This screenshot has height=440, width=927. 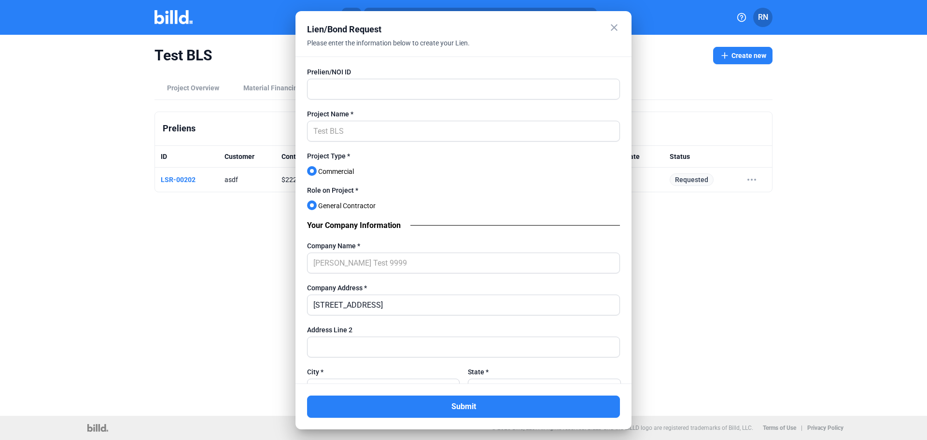 What do you see at coordinates (98, 428) in the screenshot?
I see `img: logo` at bounding box center [98, 428].